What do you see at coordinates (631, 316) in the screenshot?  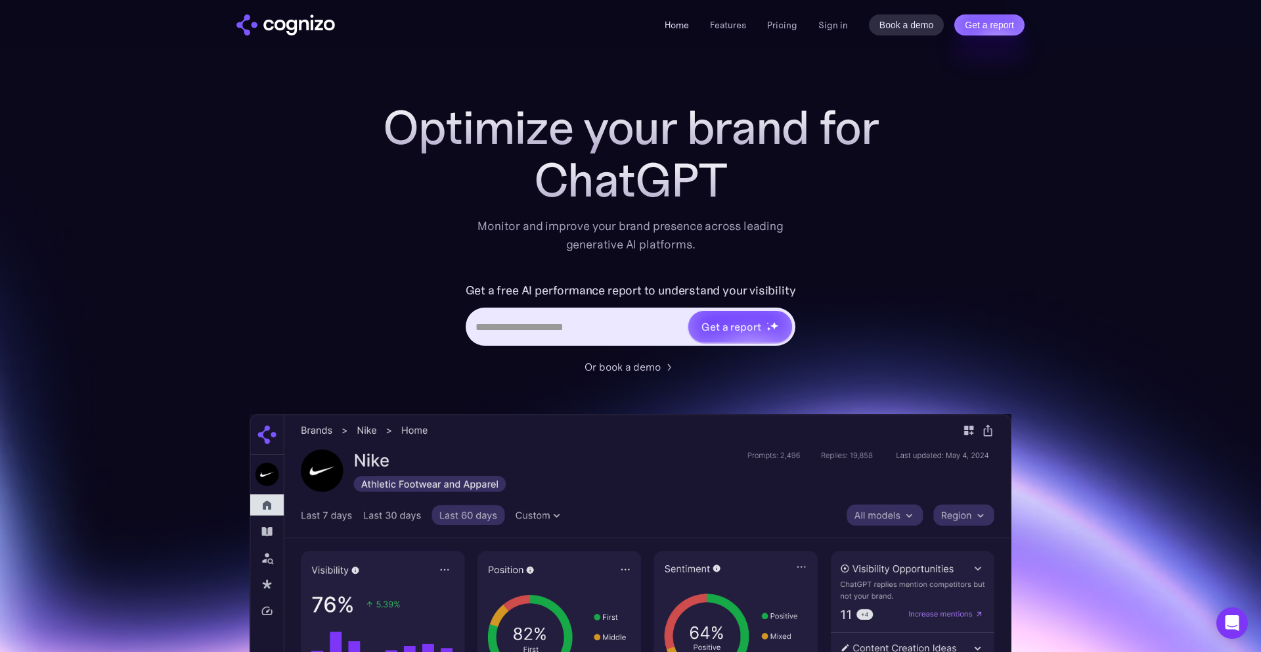 I see `form: Hero URL Input Form` at bounding box center [631, 316].